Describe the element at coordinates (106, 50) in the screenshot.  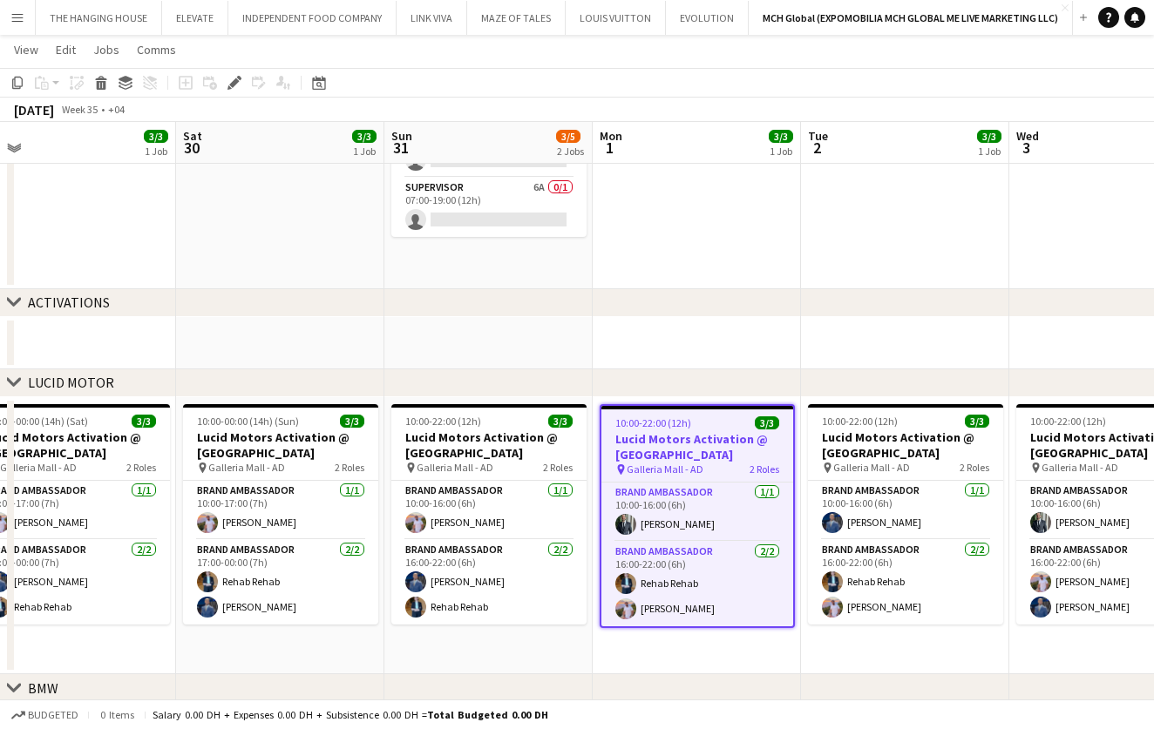
I see `a: Jobs` at that location.